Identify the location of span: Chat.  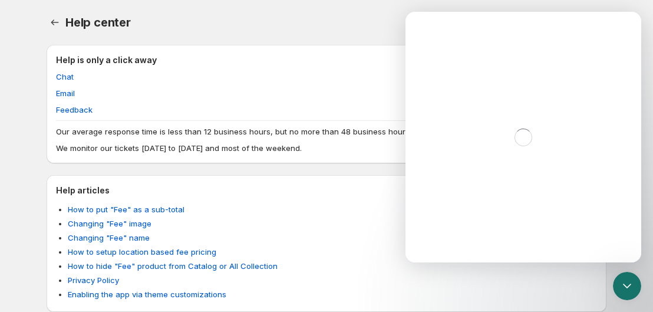
(65, 77).